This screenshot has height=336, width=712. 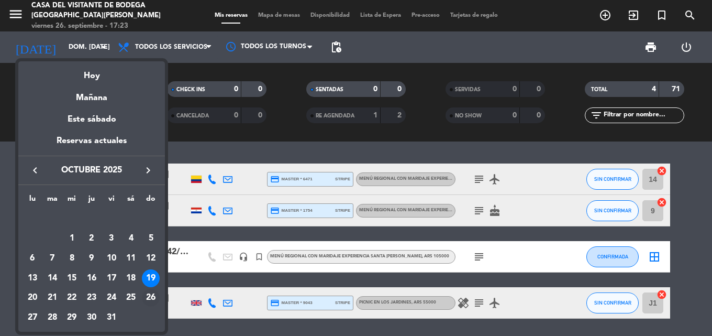 I want to click on div: 25, so click(x=131, y=298).